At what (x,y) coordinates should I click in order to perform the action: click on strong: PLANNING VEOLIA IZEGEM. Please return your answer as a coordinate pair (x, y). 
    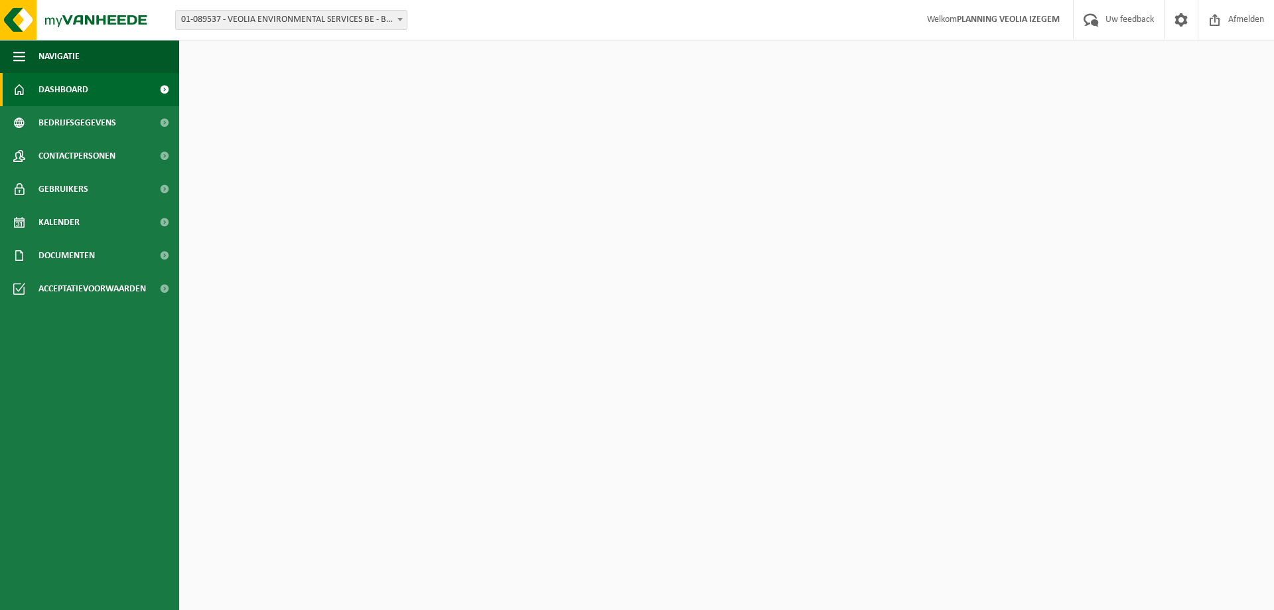
    Looking at the image, I should click on (1008, 19).